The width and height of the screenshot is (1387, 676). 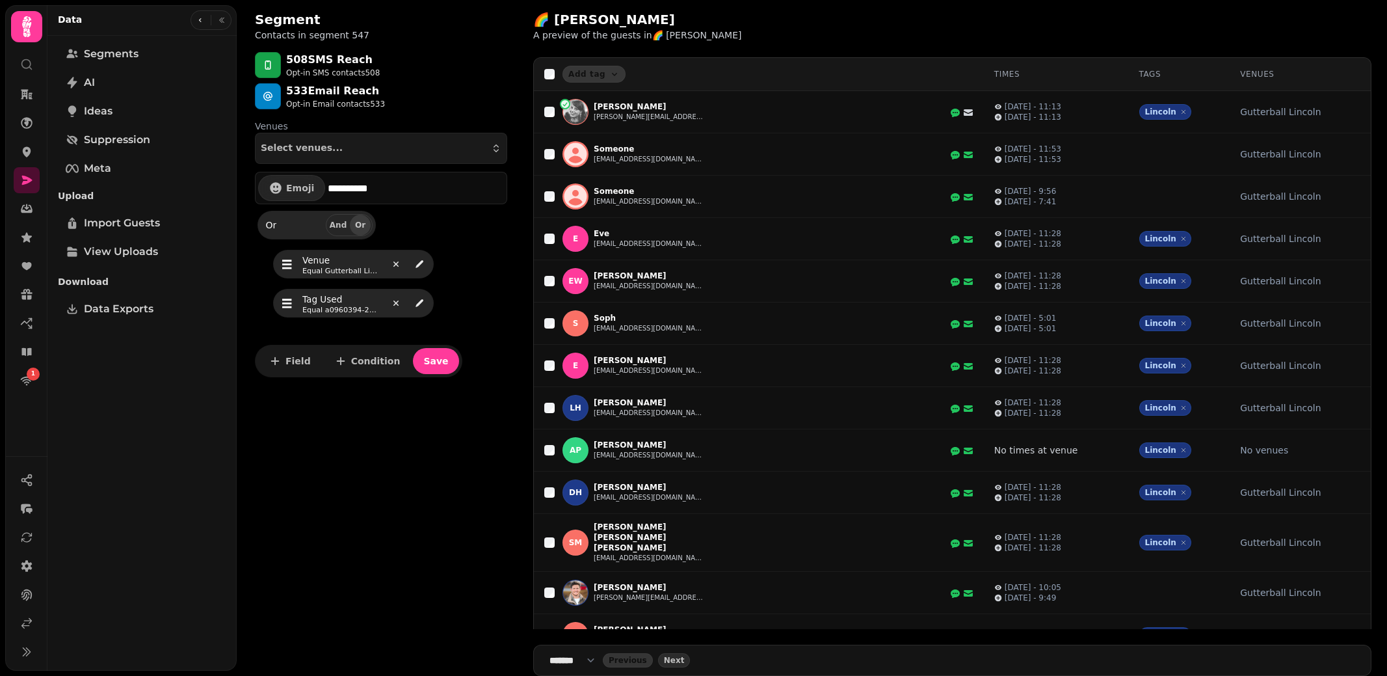 What do you see at coordinates (436, 361) in the screenshot?
I see `button: Save` at bounding box center [436, 361].